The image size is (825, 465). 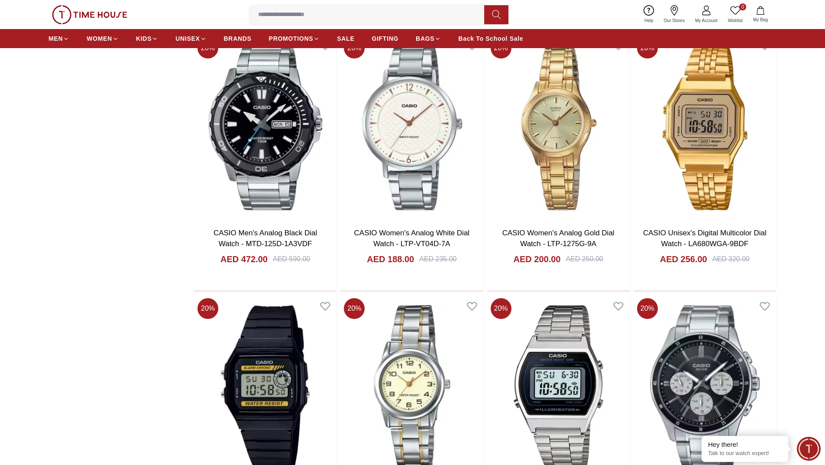 I want to click on span: Wishlist, so click(x=735, y=20).